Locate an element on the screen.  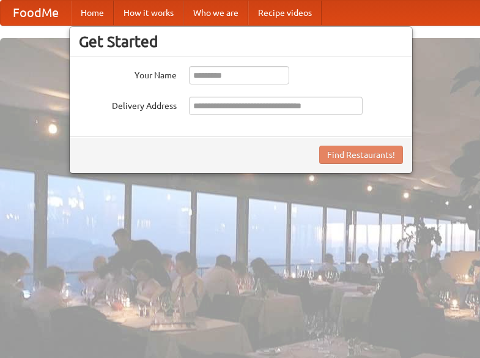
a: Home is located at coordinates (92, 13).